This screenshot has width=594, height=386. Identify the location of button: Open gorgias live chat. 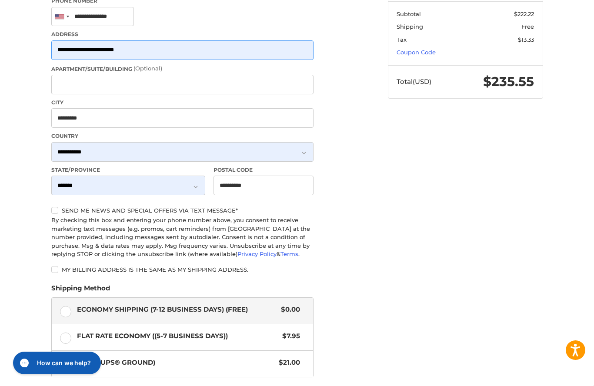
(48, 14).